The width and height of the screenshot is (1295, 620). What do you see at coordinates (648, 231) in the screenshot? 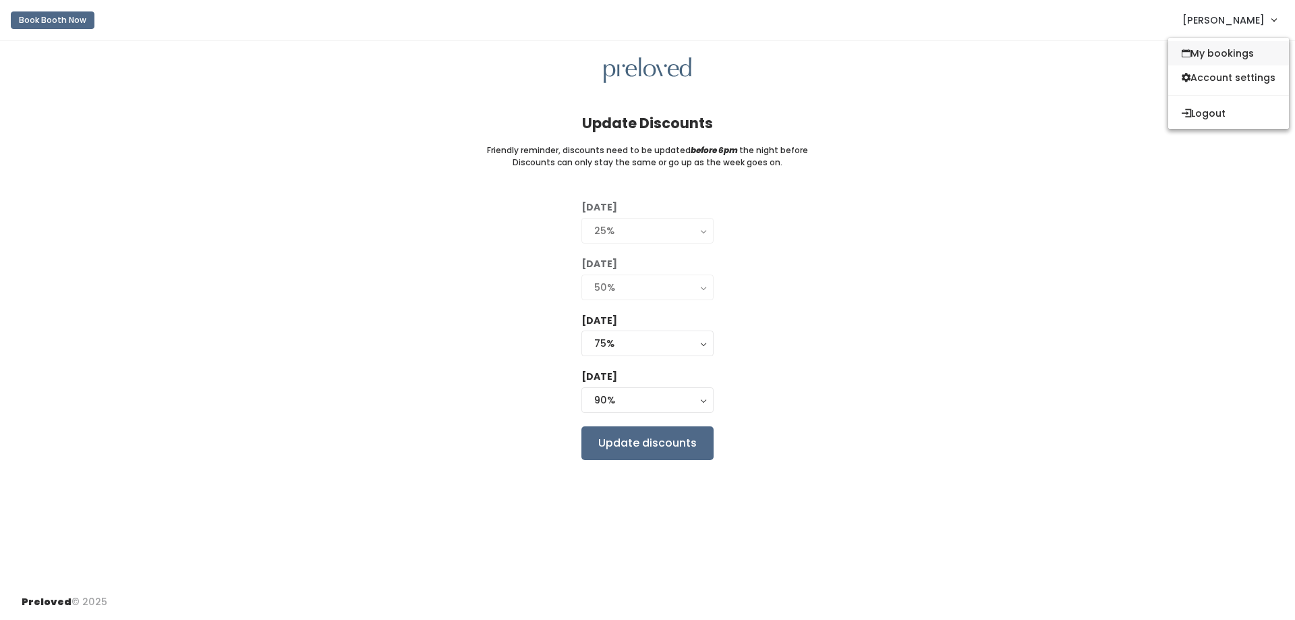
I see `button: 25%` at bounding box center [648, 231].